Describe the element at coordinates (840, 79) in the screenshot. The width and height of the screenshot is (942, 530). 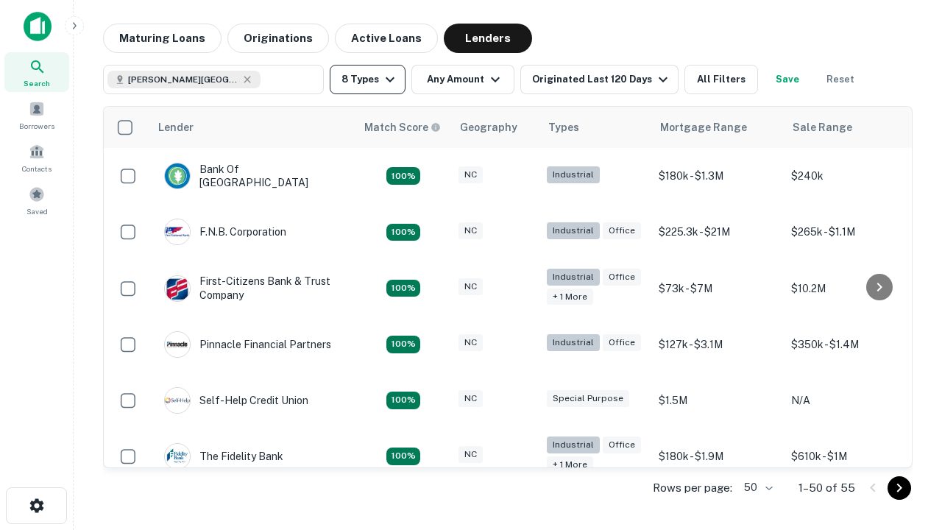
I see `button: Reset` at that location.